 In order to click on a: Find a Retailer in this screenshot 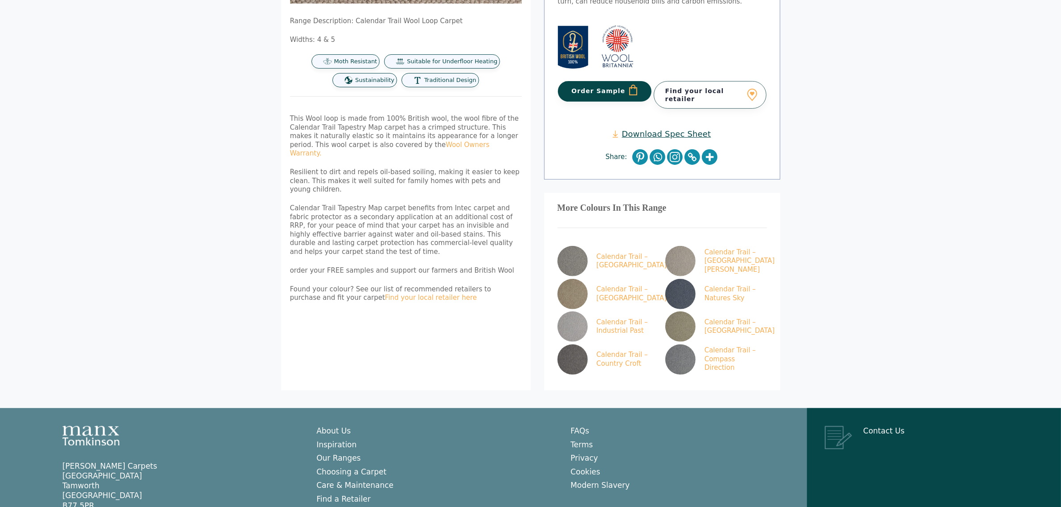, I will do `click(344, 499)`.